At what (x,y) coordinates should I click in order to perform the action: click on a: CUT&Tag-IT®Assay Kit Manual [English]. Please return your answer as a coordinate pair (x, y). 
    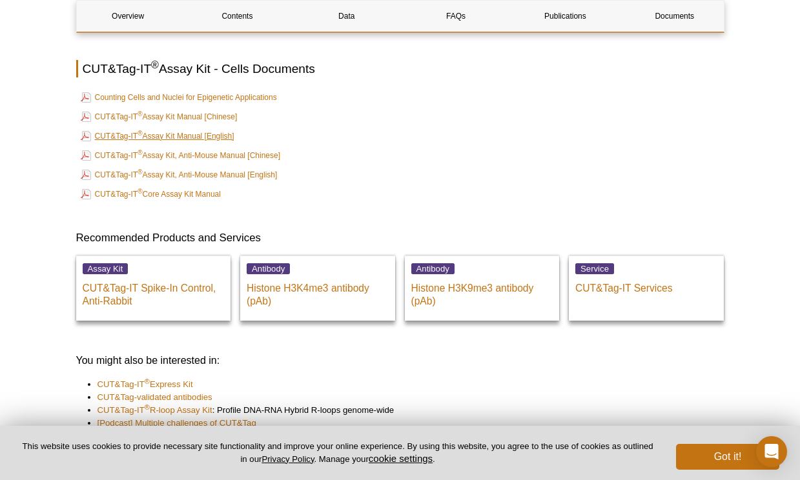
    Looking at the image, I should click on (158, 136).